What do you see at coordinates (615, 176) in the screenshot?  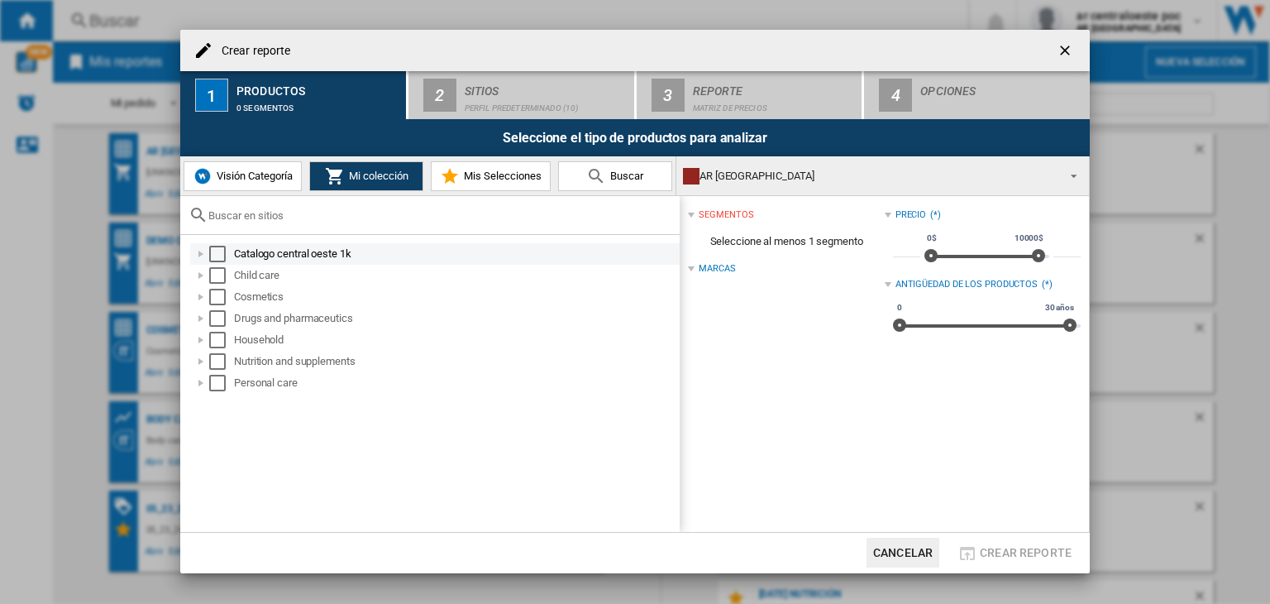 I see `button: Buscar` at bounding box center [615, 176].